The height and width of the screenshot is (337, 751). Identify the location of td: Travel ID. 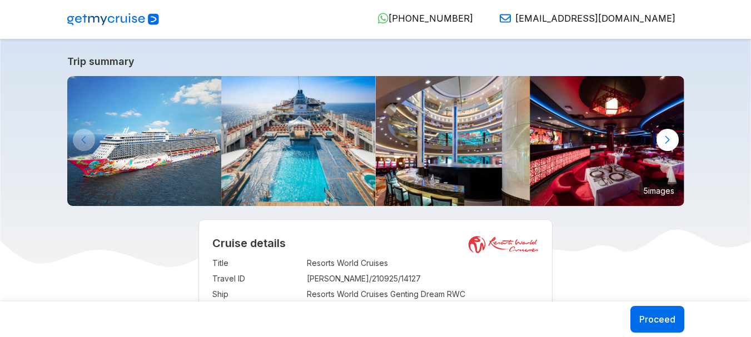
(257, 279).